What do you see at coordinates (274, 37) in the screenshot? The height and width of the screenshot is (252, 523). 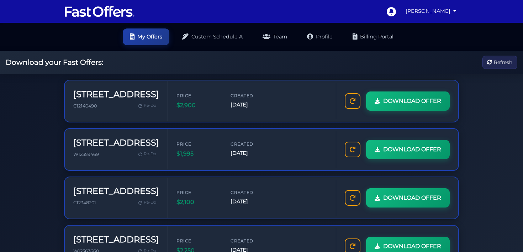 I see `a: Team` at bounding box center [274, 37].